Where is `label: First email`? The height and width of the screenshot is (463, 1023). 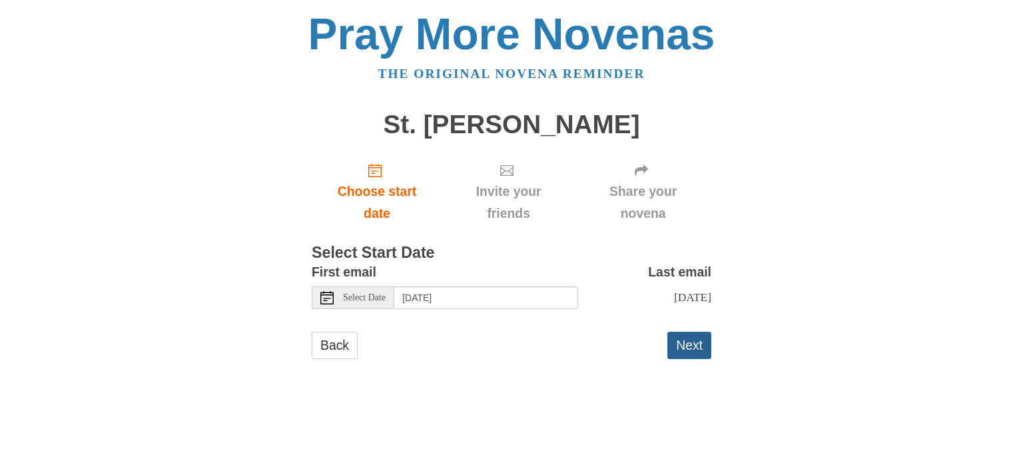
label: First email is located at coordinates (344, 272).